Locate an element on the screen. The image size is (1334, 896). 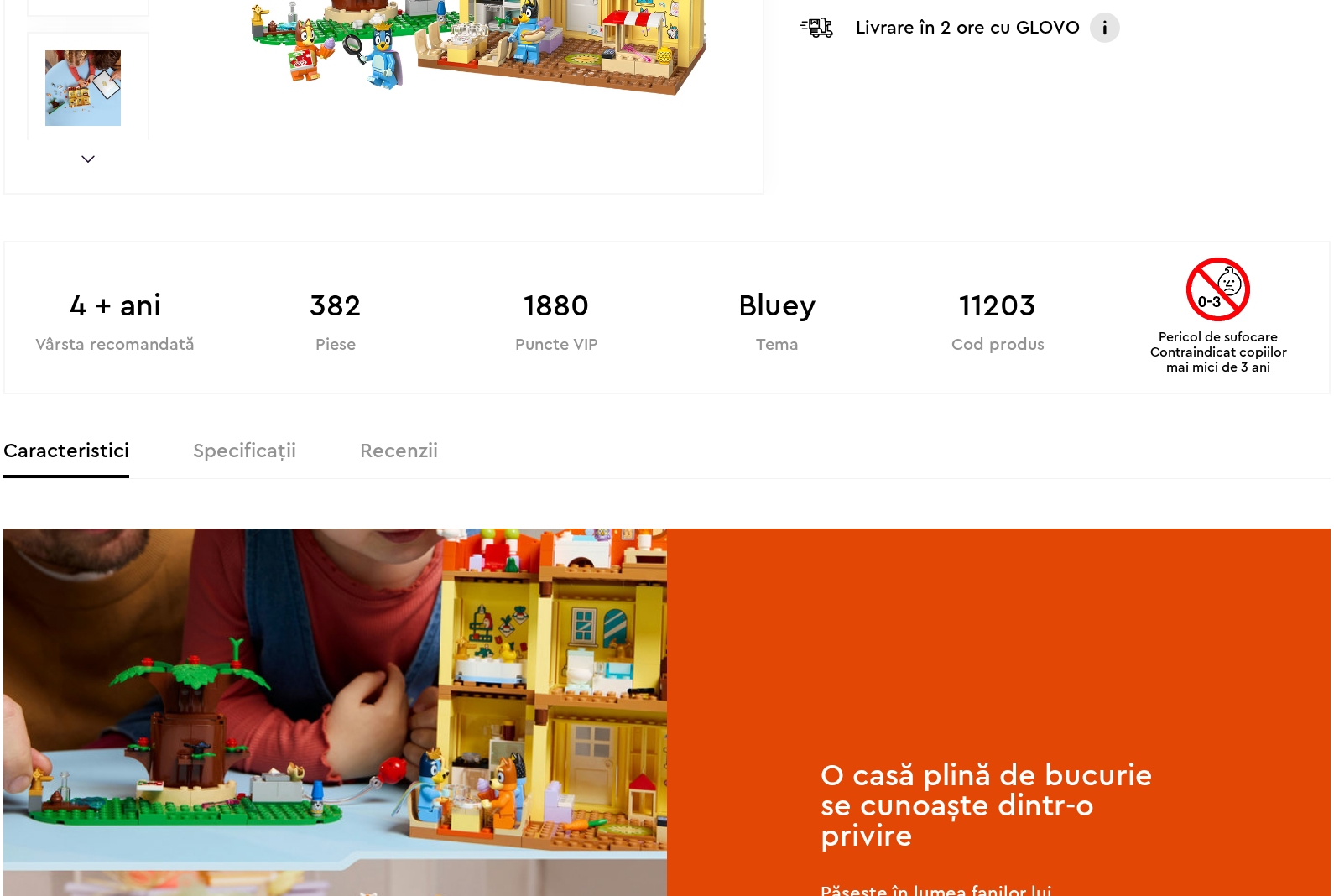
p: Livrare în 2 ore cu GLOVO is located at coordinates (968, 27).